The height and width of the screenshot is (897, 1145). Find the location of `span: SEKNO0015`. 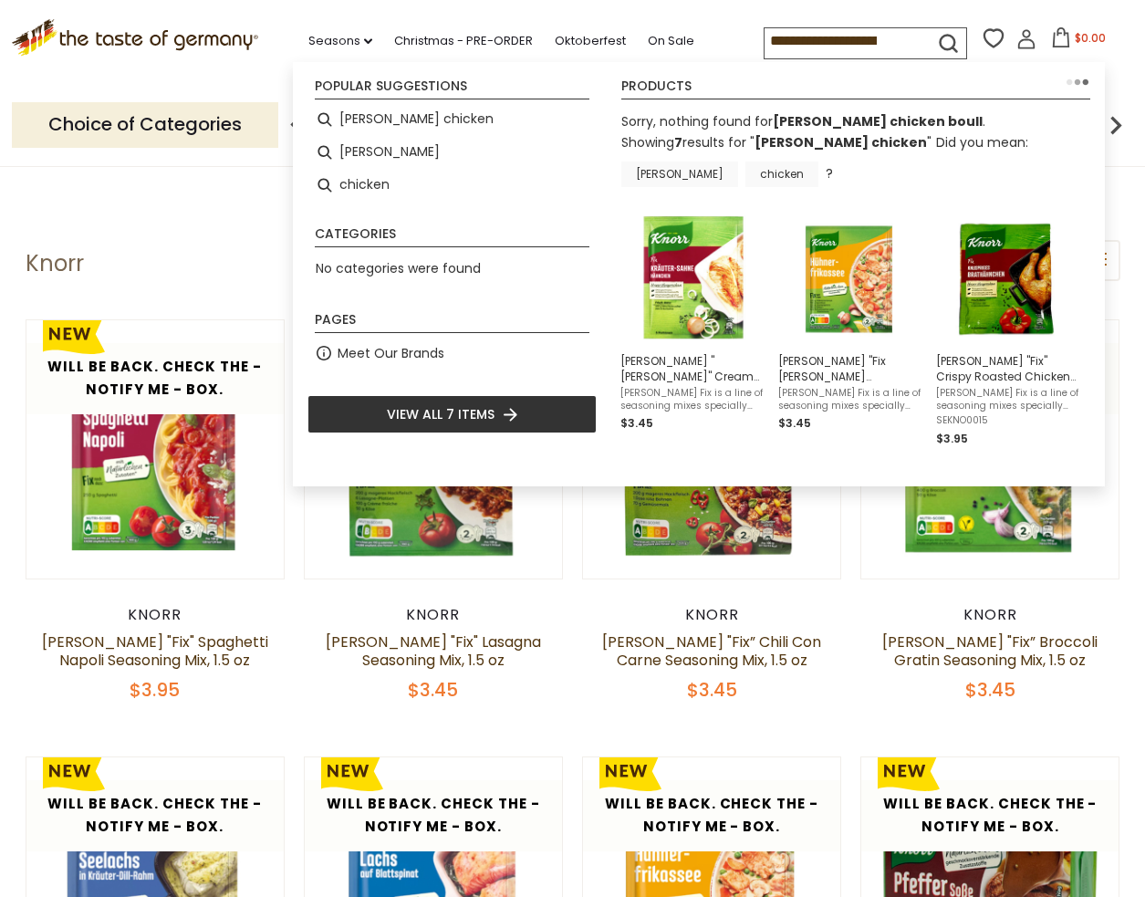

span: SEKNO0015 is located at coordinates (1008, 421).